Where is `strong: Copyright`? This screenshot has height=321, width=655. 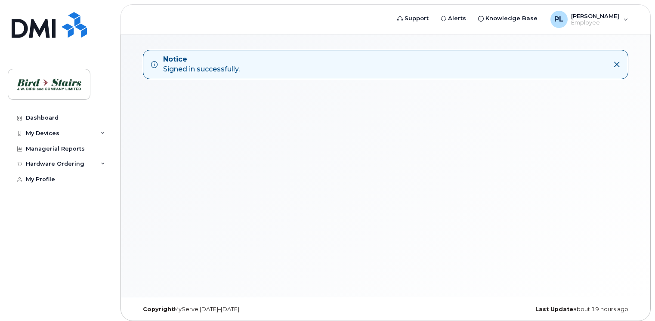 strong: Copyright is located at coordinates (158, 309).